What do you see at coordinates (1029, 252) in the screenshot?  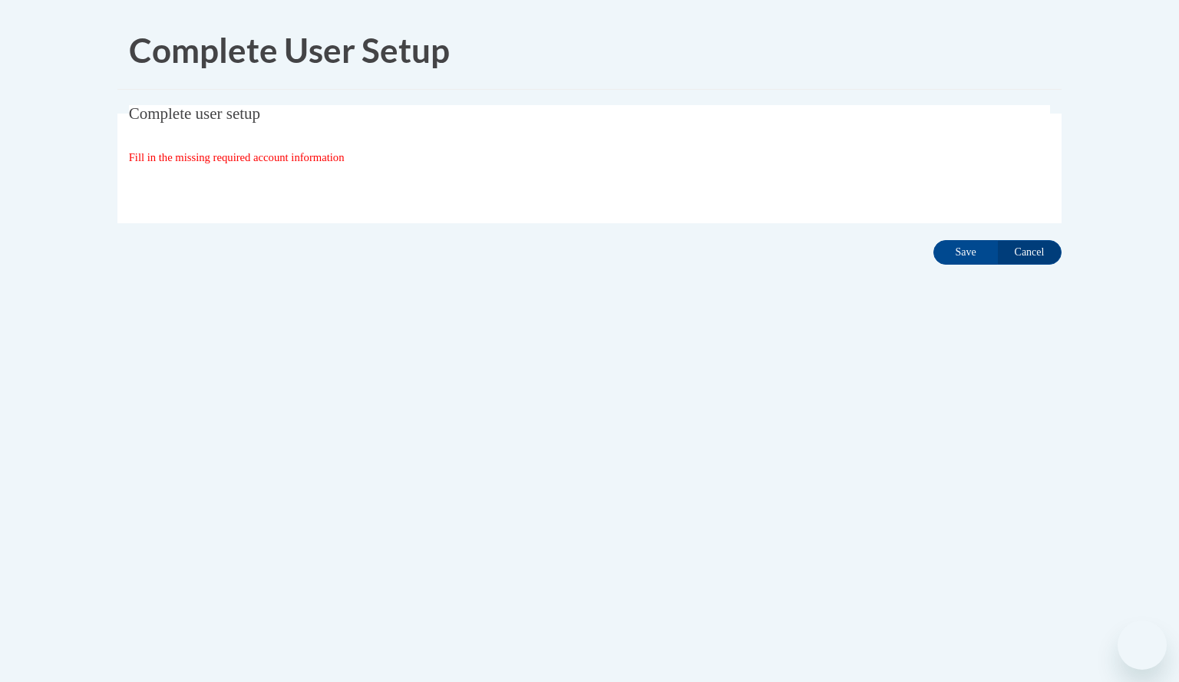 I see `input: Cancel` at bounding box center [1029, 252].